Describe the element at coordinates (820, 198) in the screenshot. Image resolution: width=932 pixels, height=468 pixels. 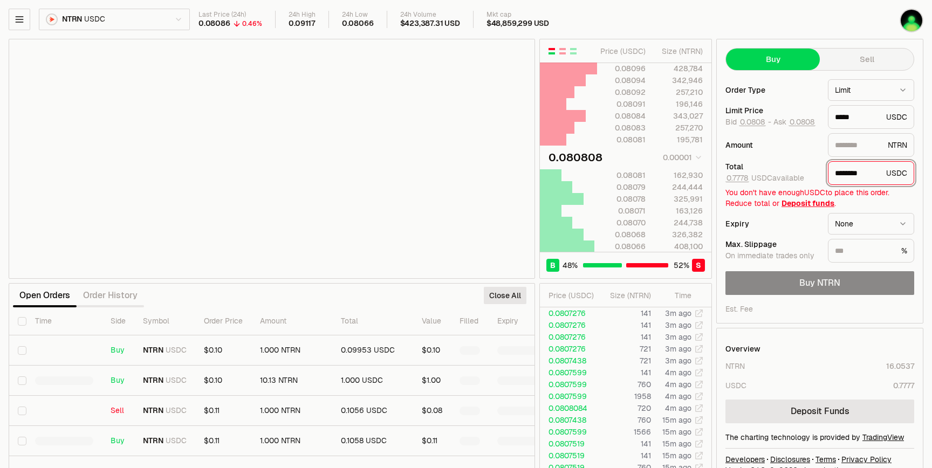
I see `div: You don't have enough USDC to place this order. Reduce total or .` at that location.